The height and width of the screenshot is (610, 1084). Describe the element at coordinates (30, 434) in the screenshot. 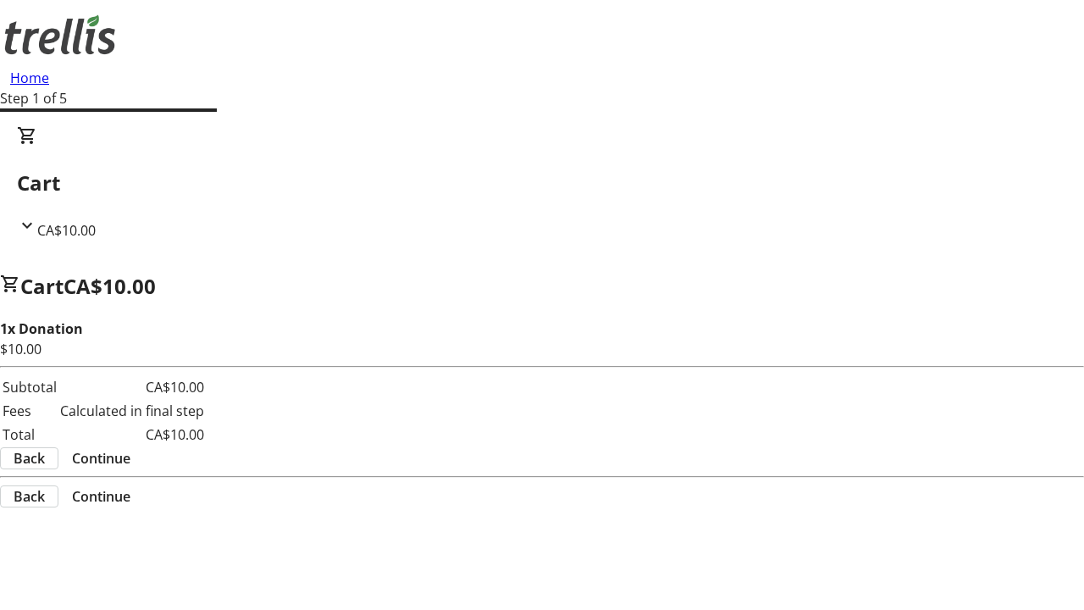

I see `td: Total` at that location.